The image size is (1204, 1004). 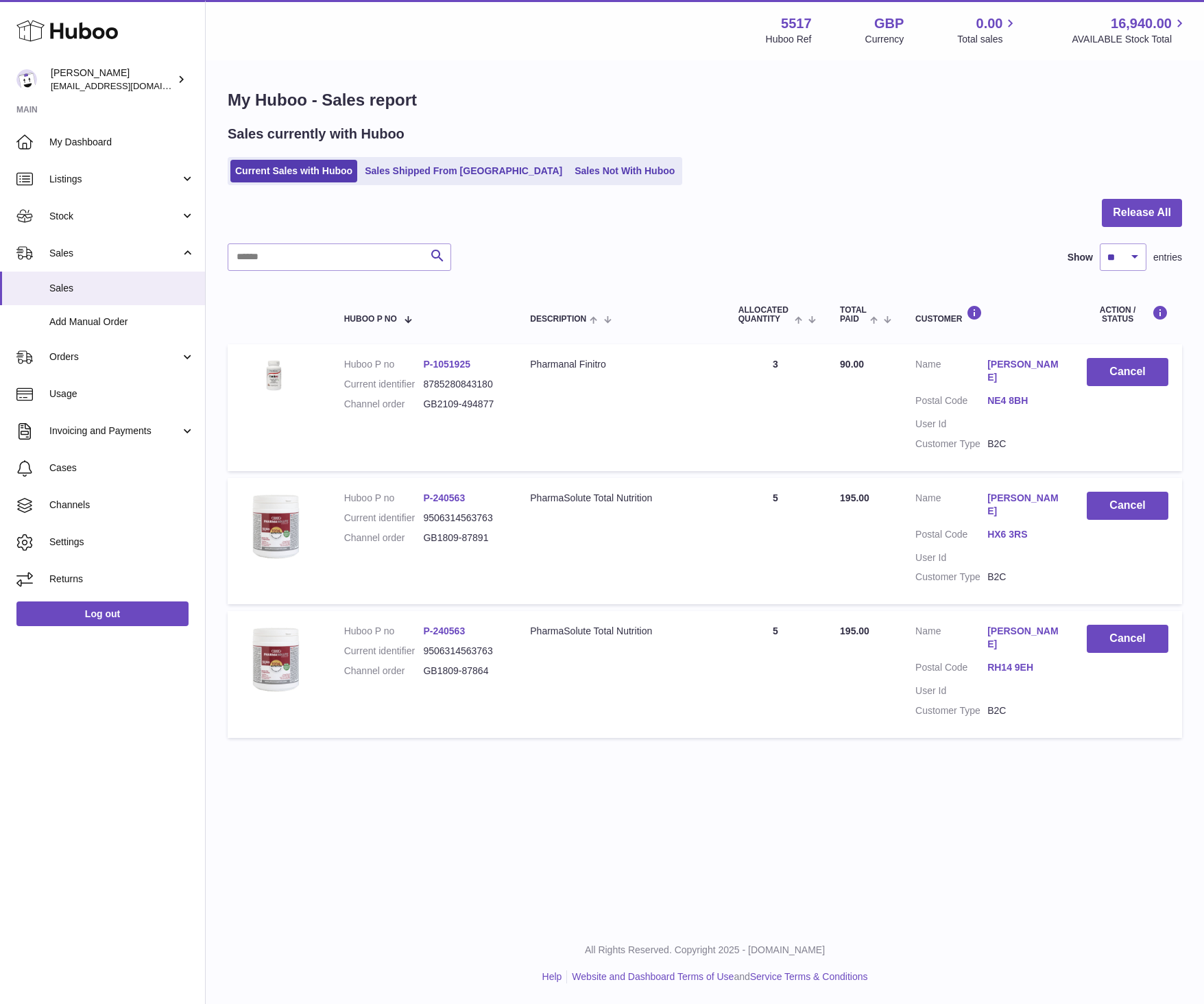 I want to click on span: Total sales, so click(x=987, y=39).